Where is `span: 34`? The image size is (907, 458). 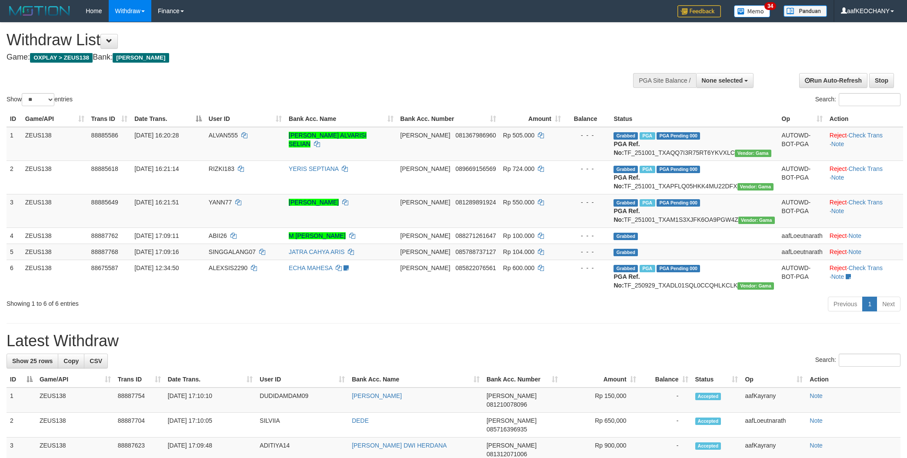
span: 34 is located at coordinates (770, 6).